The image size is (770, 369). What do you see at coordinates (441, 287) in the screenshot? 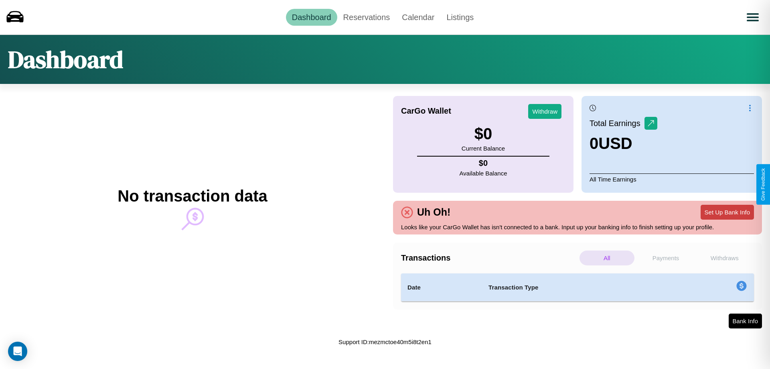
I see `h4: Date` at bounding box center [441, 287].